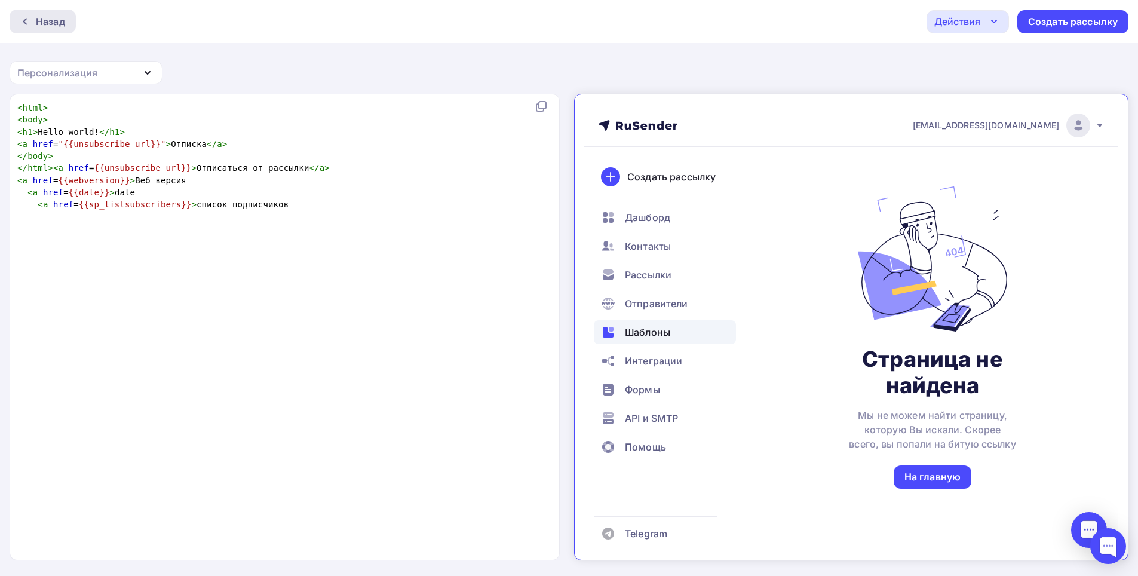 The image size is (1138, 576). What do you see at coordinates (71, 132) in the screenshot?
I see `span: Hello world!` at bounding box center [71, 132].